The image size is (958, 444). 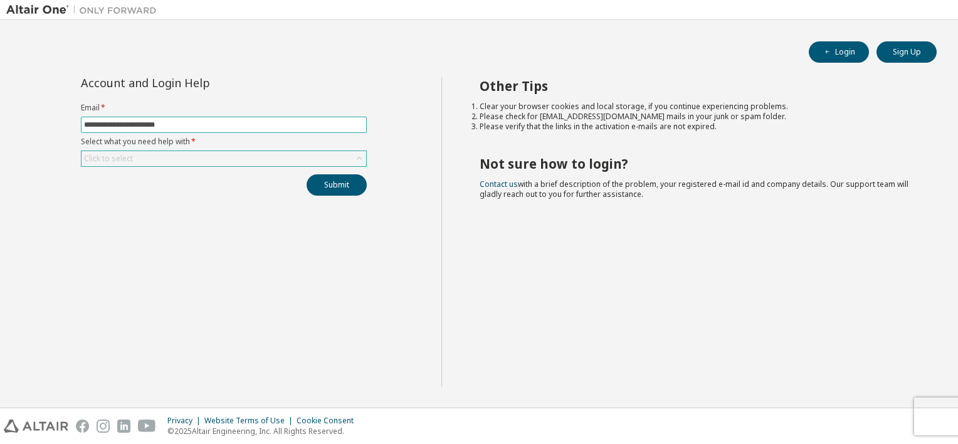 I want to click on div: Account and Login Help, so click(x=195, y=83).